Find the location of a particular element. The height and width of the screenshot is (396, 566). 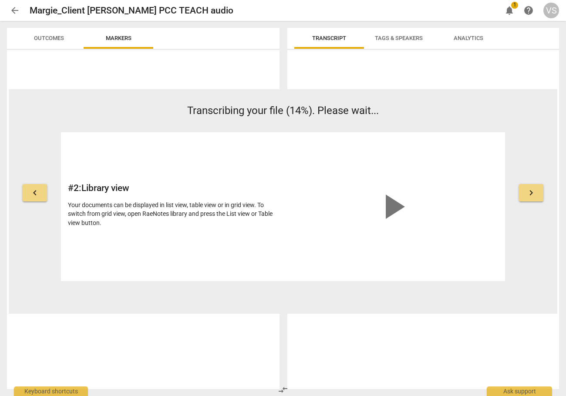

span: keyboard_arrow_left is located at coordinates (35, 193).